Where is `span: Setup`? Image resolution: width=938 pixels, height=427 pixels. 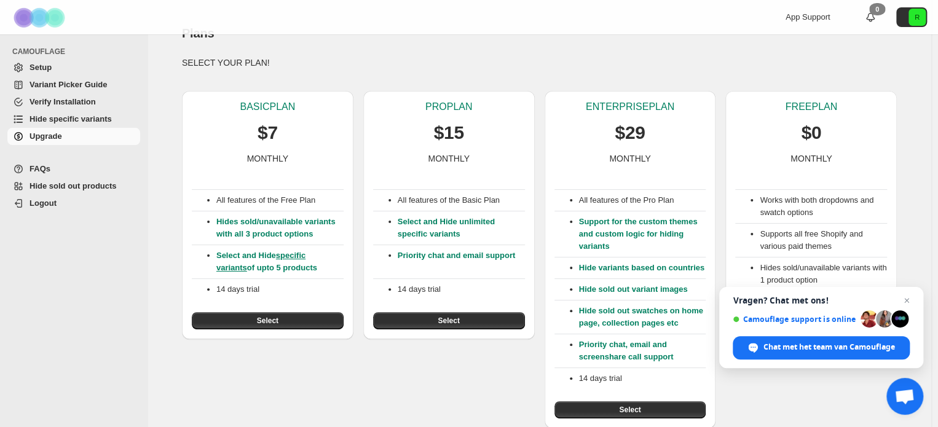 span: Setup is located at coordinates (41, 67).